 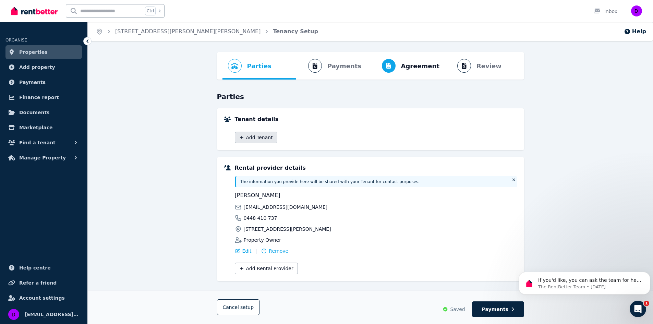 What do you see at coordinates (34, 113) in the screenshot?
I see `span: Documents` at bounding box center [34, 113].